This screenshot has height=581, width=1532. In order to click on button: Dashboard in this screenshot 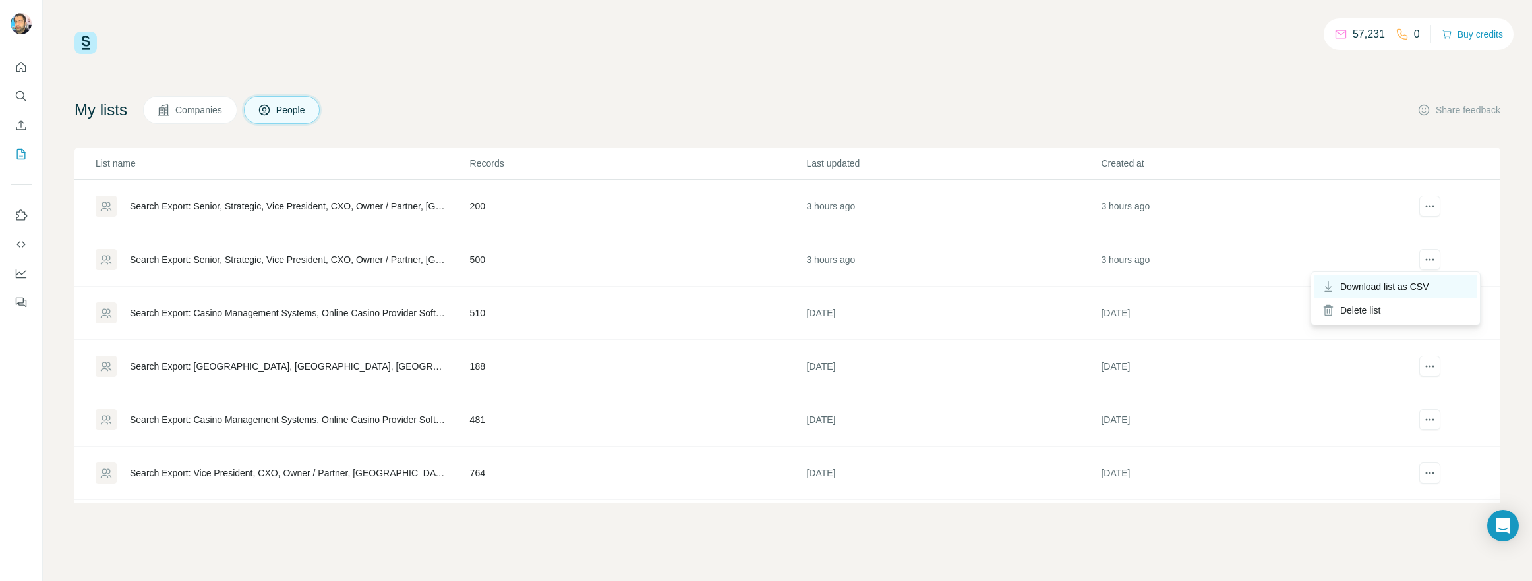, I will do `click(21, 274)`.